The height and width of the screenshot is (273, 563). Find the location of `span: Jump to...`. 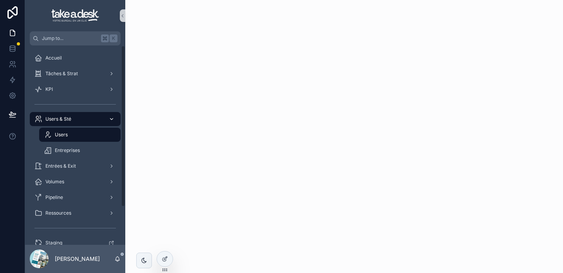

span: Jump to... is located at coordinates (70, 38).